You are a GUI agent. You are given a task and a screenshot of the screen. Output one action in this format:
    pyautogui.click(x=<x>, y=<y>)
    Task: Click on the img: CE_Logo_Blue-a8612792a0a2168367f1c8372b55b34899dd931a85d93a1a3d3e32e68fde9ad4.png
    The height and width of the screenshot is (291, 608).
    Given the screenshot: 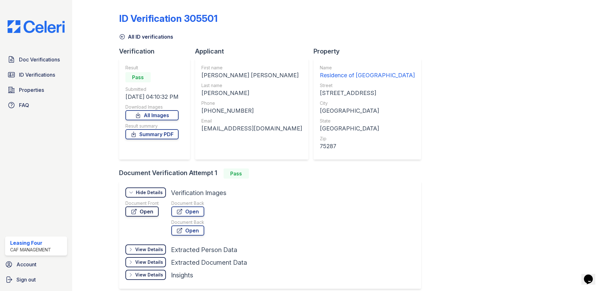 What is the action you would take?
    pyautogui.click(x=36, y=27)
    